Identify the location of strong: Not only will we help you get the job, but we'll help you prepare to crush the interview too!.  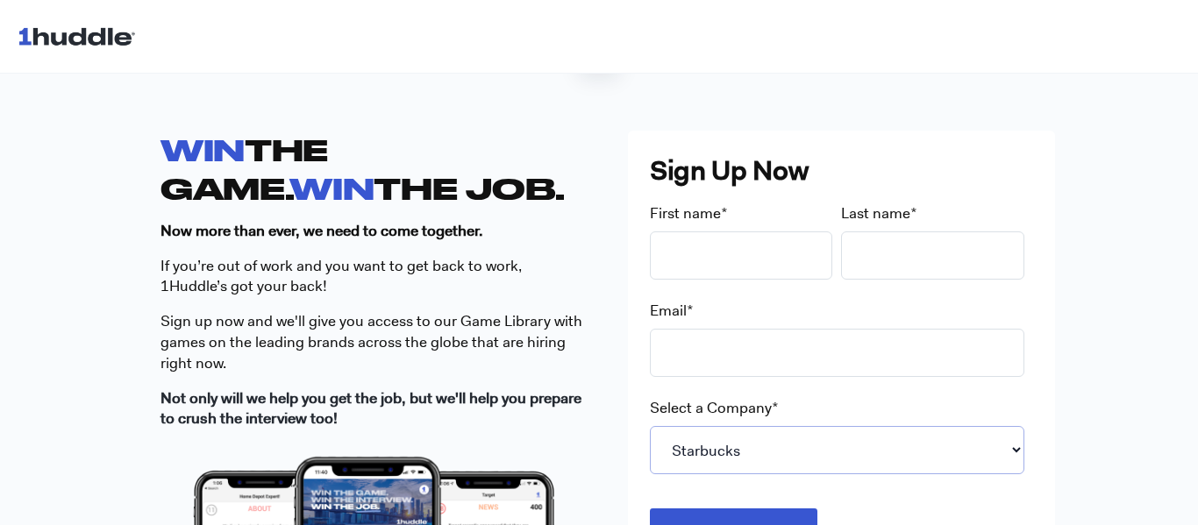
(371, 409).